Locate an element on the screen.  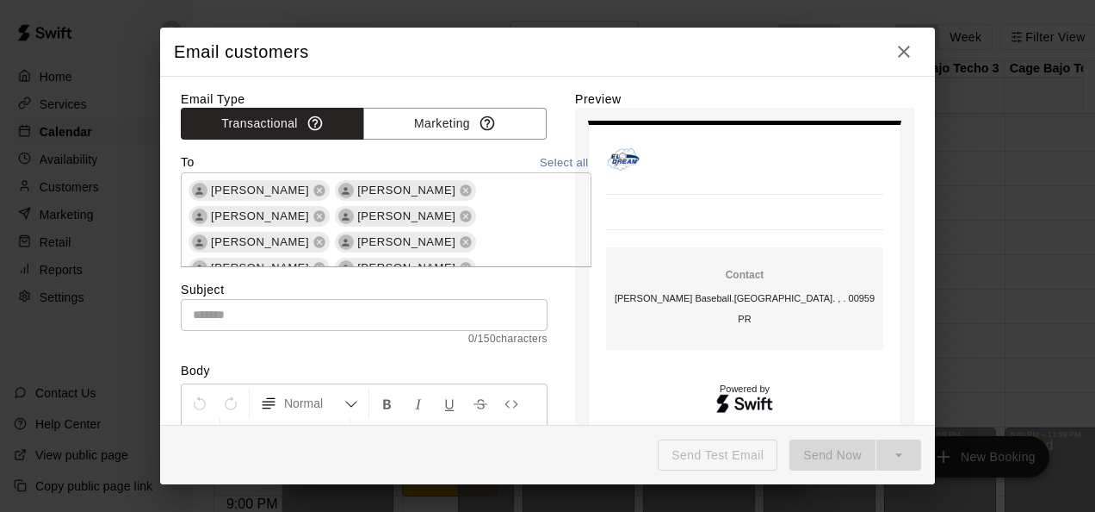
button: Marketing is located at coordinates (455, 123).